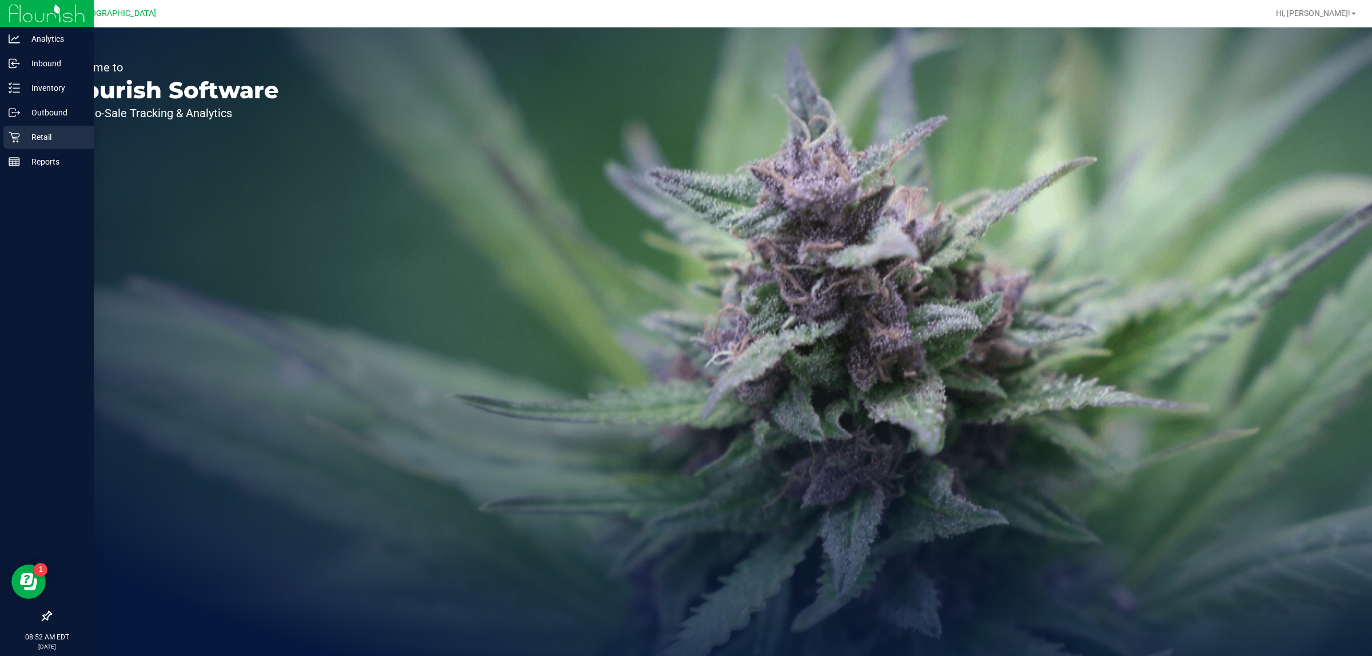 The image size is (1372, 656). Describe the element at coordinates (54, 88) in the screenshot. I see `p: Inventory` at that location.